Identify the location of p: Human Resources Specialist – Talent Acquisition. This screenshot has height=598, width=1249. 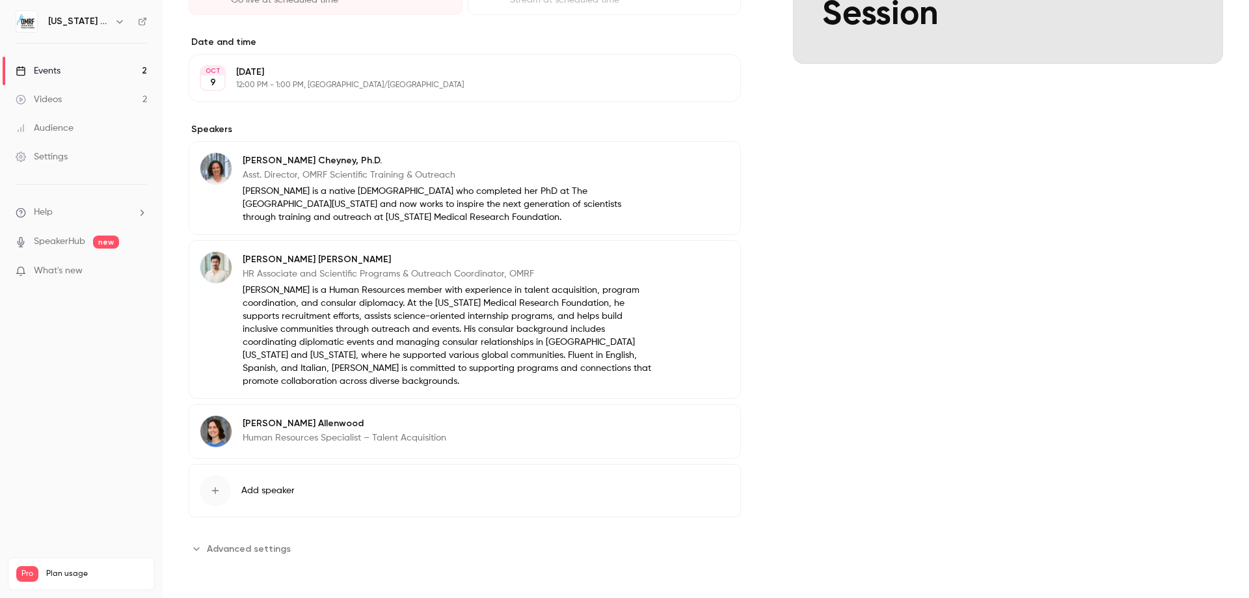
(344, 438).